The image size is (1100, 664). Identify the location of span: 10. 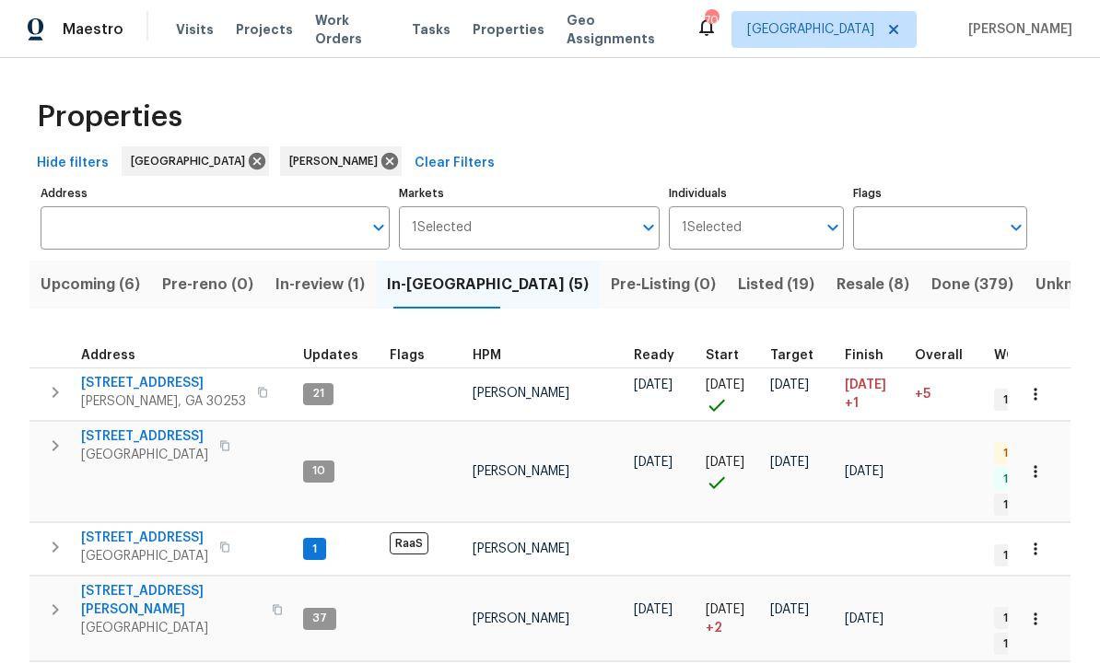
(319, 471).